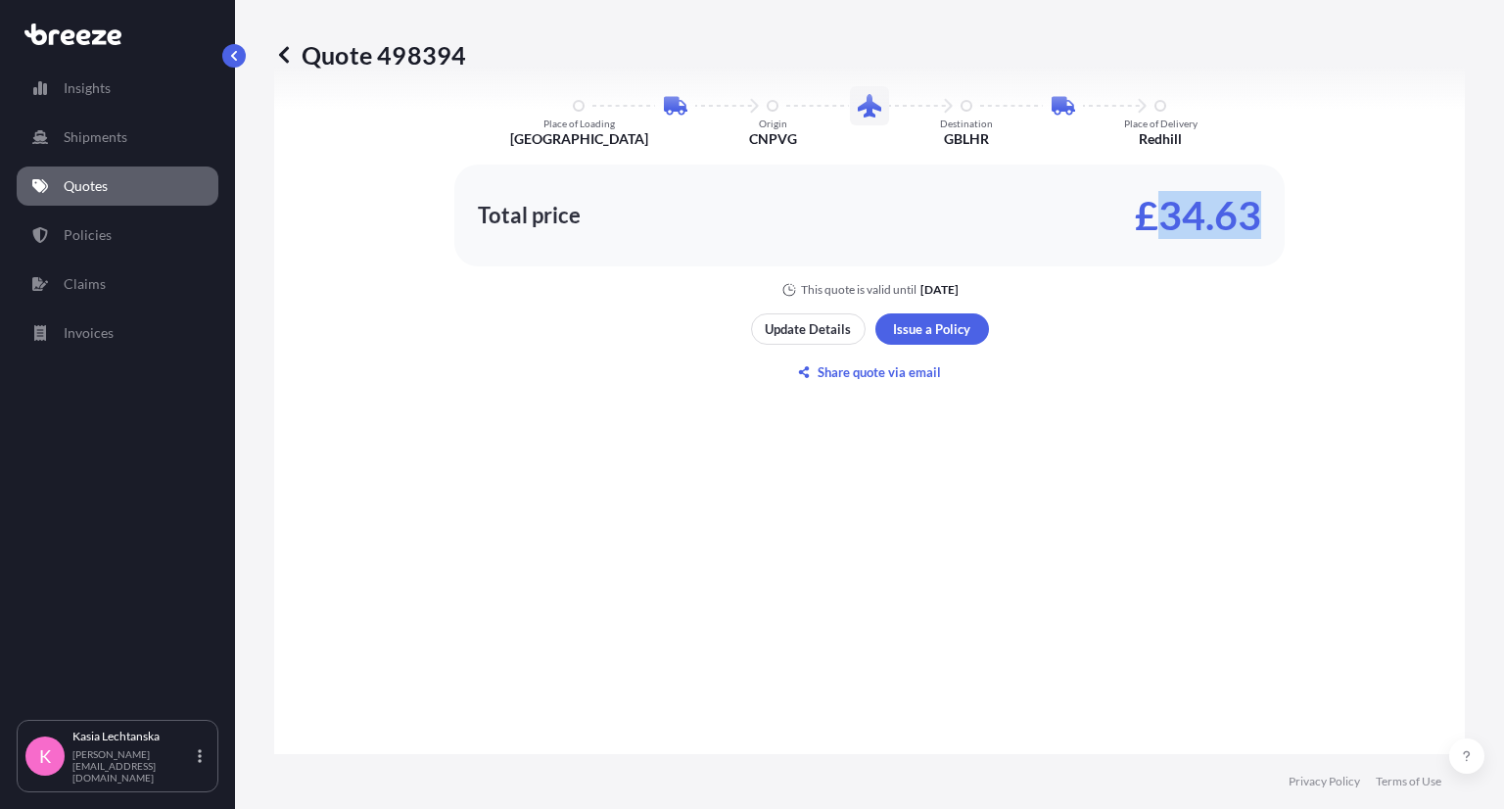  Describe the element at coordinates (1408, 781) in the screenshot. I see `p: Terms of Use` at that location.